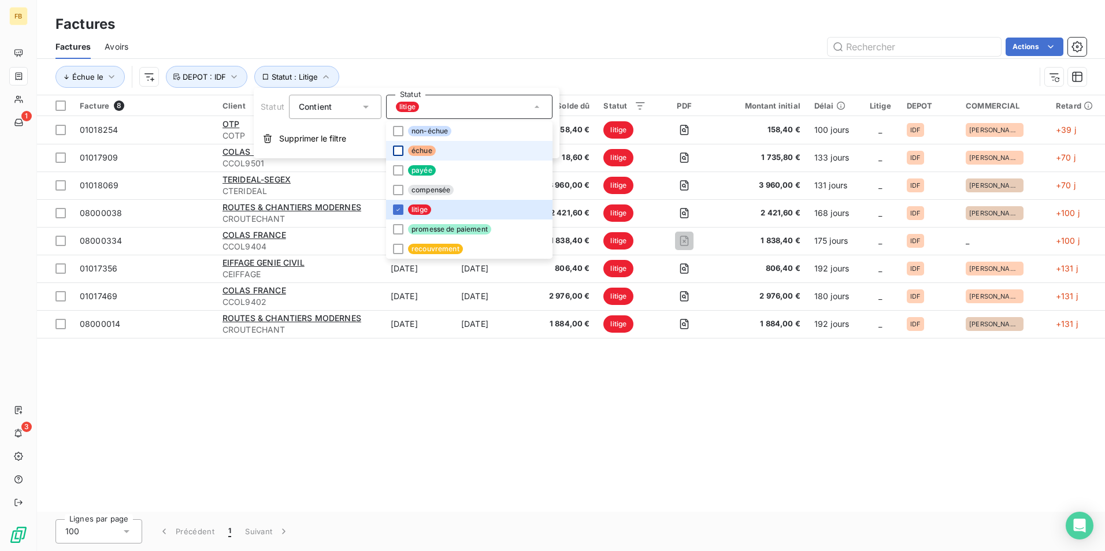  What do you see at coordinates (119, 106) in the screenshot?
I see `span: 8` at bounding box center [119, 106].